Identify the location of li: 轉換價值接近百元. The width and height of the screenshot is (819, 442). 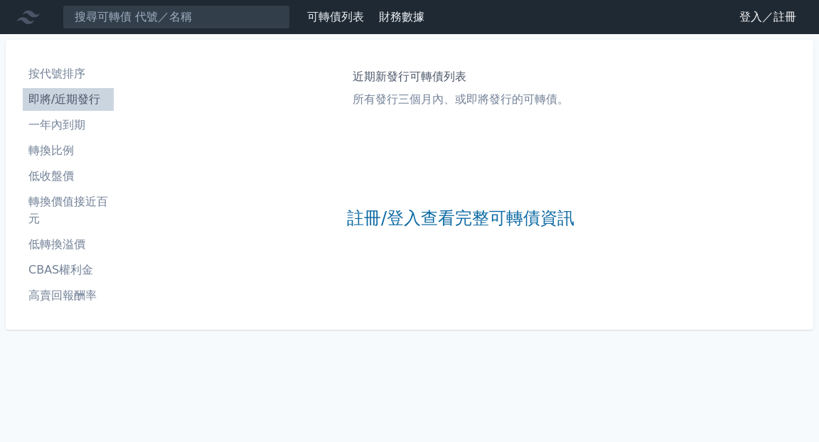
(68, 210).